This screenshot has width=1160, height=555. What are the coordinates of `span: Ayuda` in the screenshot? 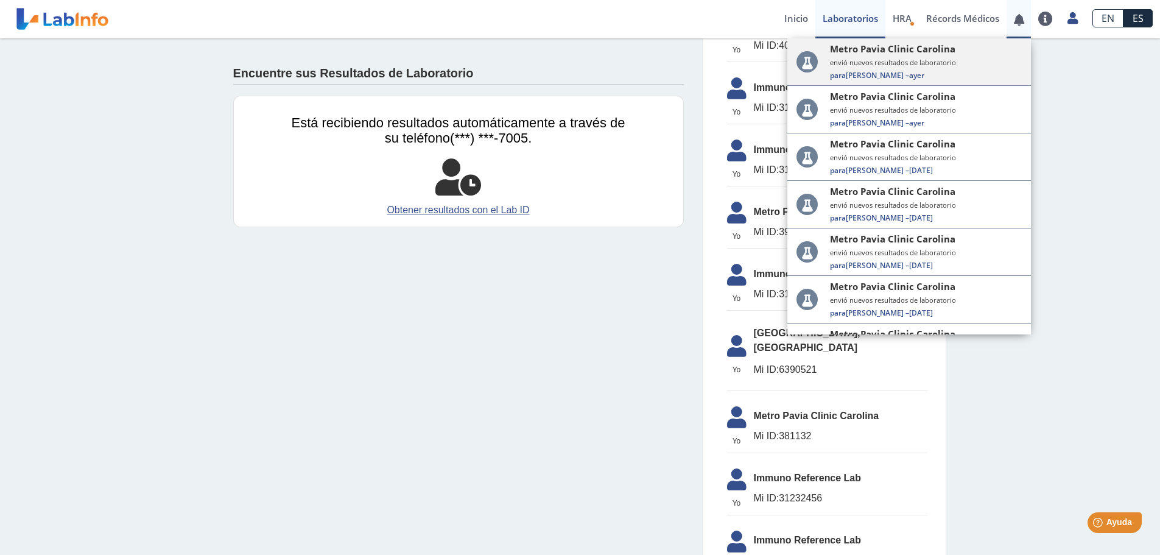 It's located at (68, 15).